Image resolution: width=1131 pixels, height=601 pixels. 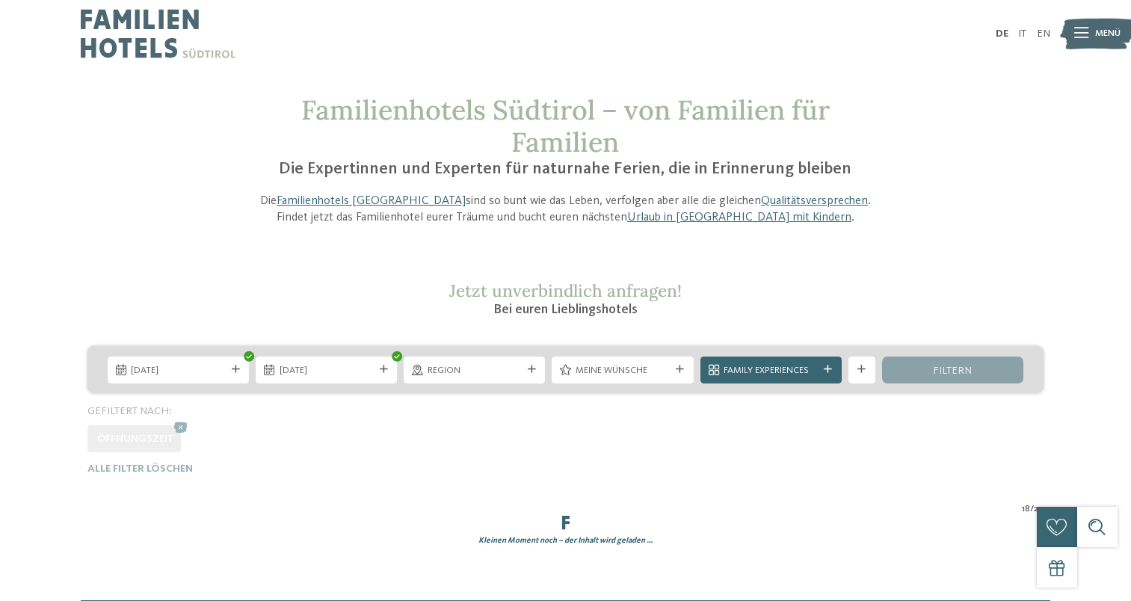 I want to click on a: EN, so click(x=1043, y=34).